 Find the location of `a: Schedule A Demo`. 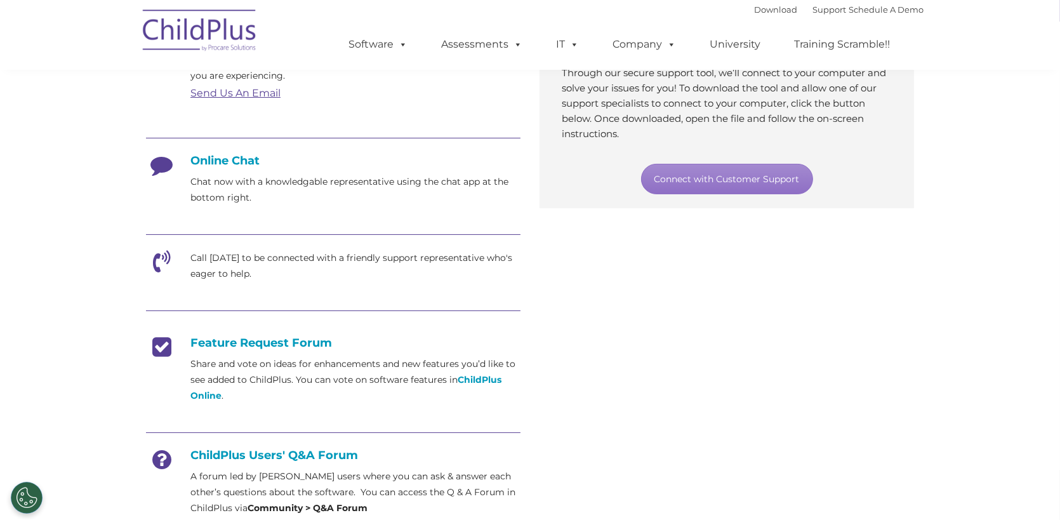

a: Schedule A Demo is located at coordinates (886, 10).